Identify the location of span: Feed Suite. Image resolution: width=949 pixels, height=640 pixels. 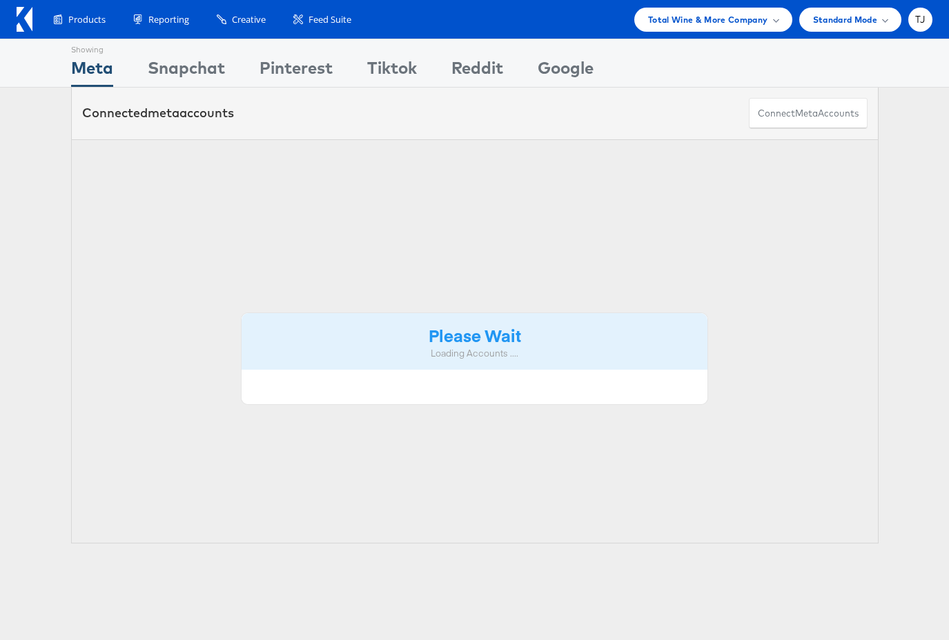
(330, 19).